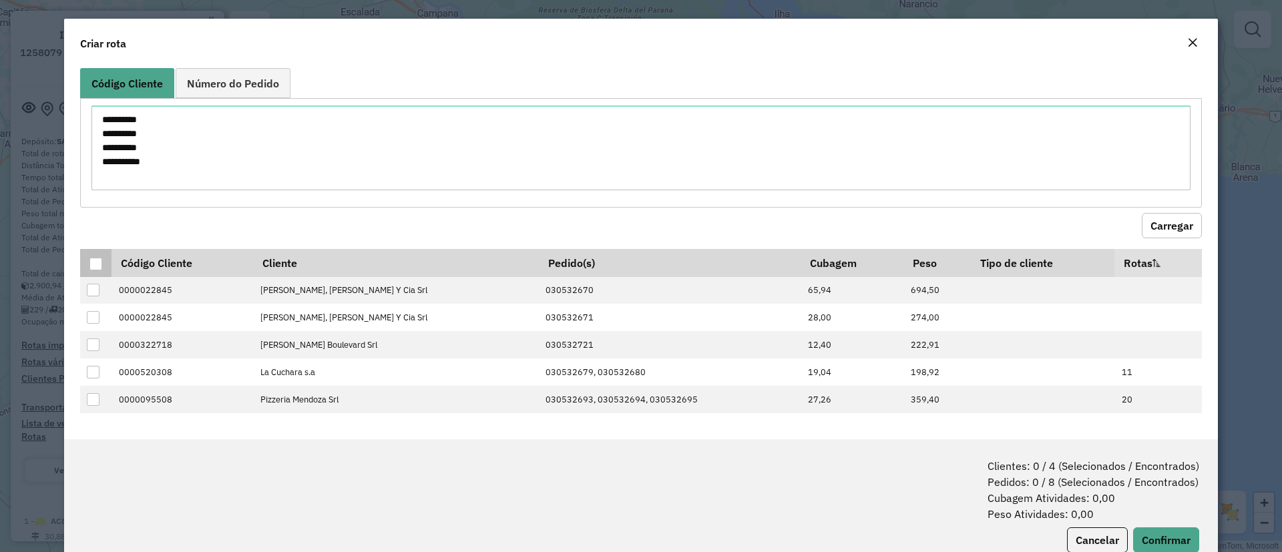 This screenshot has width=1282, height=552. Describe the element at coordinates (937, 399) in the screenshot. I see `td: 359,40` at that location.